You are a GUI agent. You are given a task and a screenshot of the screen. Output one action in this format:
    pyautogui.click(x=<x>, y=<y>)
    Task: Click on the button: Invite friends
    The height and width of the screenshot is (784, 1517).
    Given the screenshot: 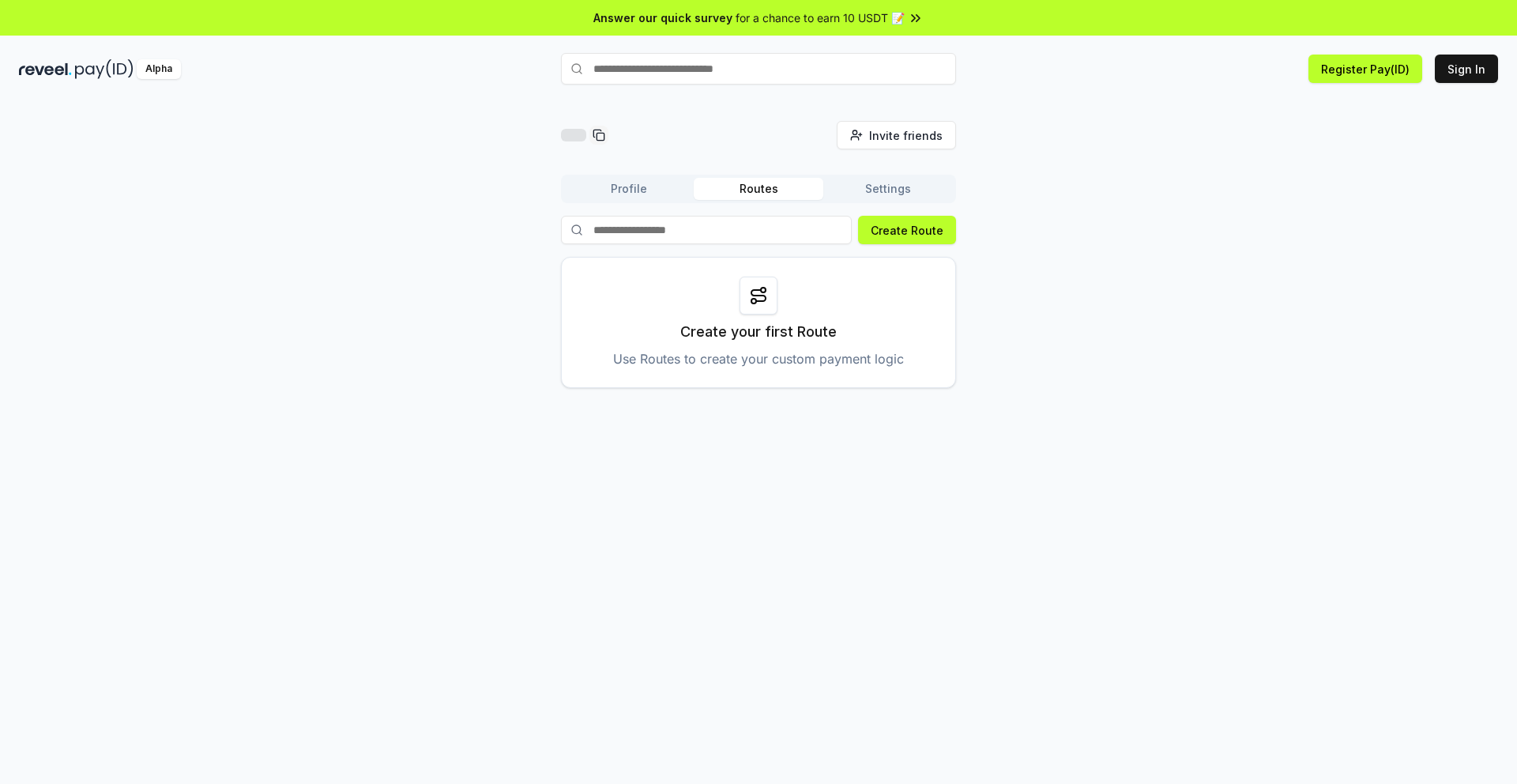 What is the action you would take?
    pyautogui.click(x=896, y=135)
    